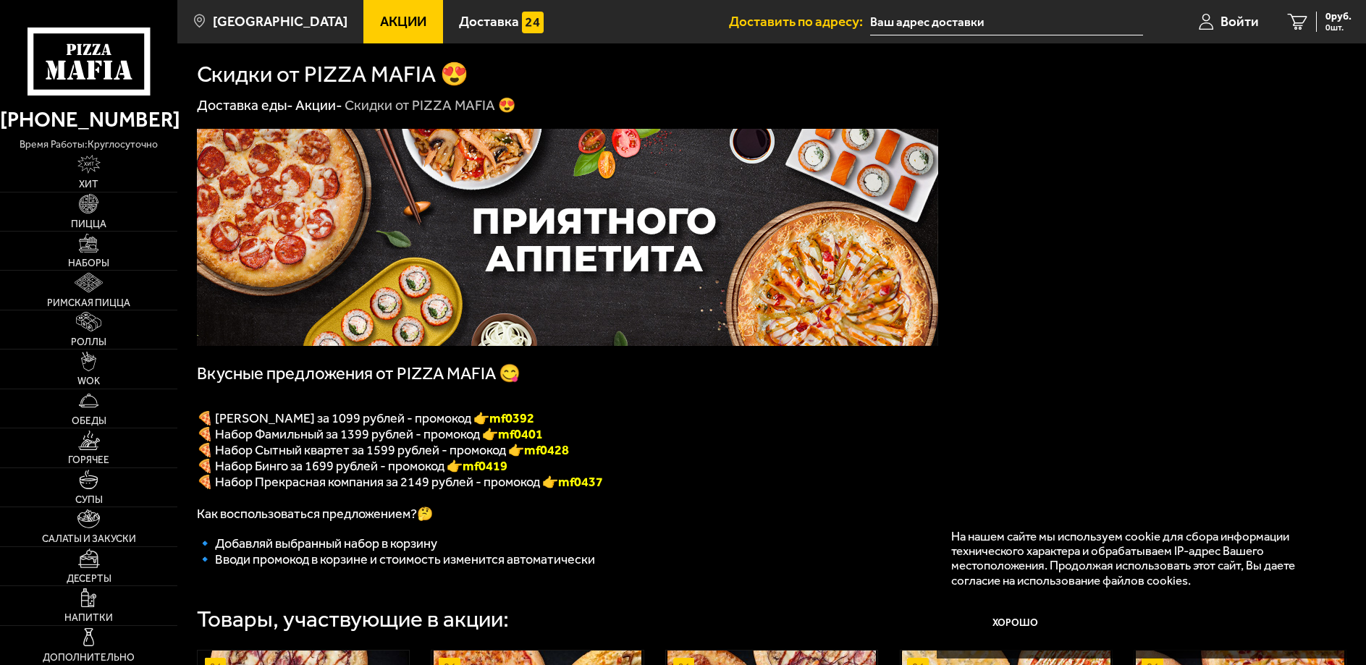  I want to click on span: 🔹 Добавляй выбранный набор в корзину, so click(317, 544).